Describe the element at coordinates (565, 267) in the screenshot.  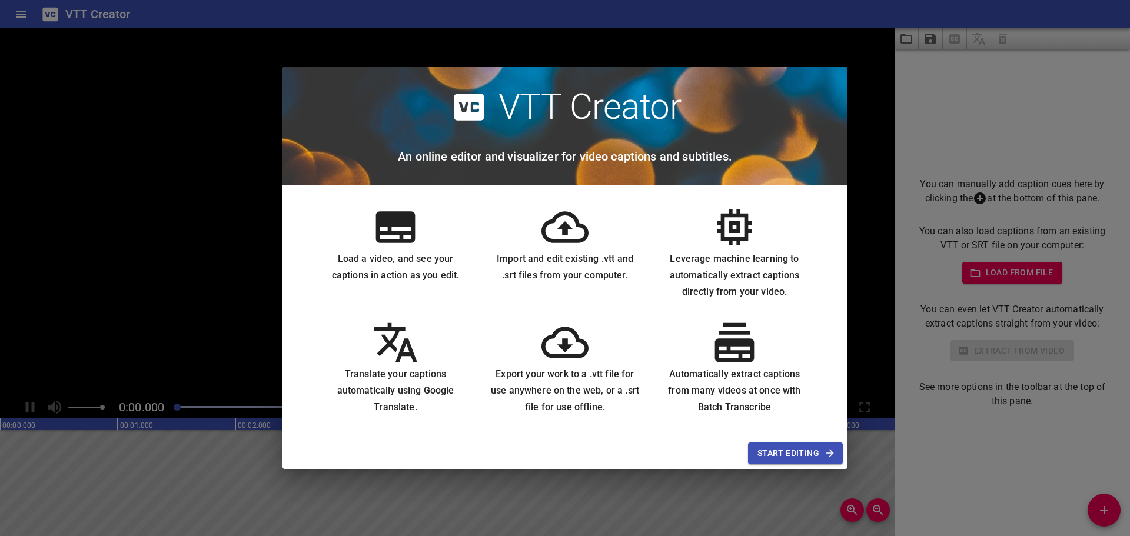
I see `h6: Import and edit existing .vtt and .srt files from your computer.` at that location.